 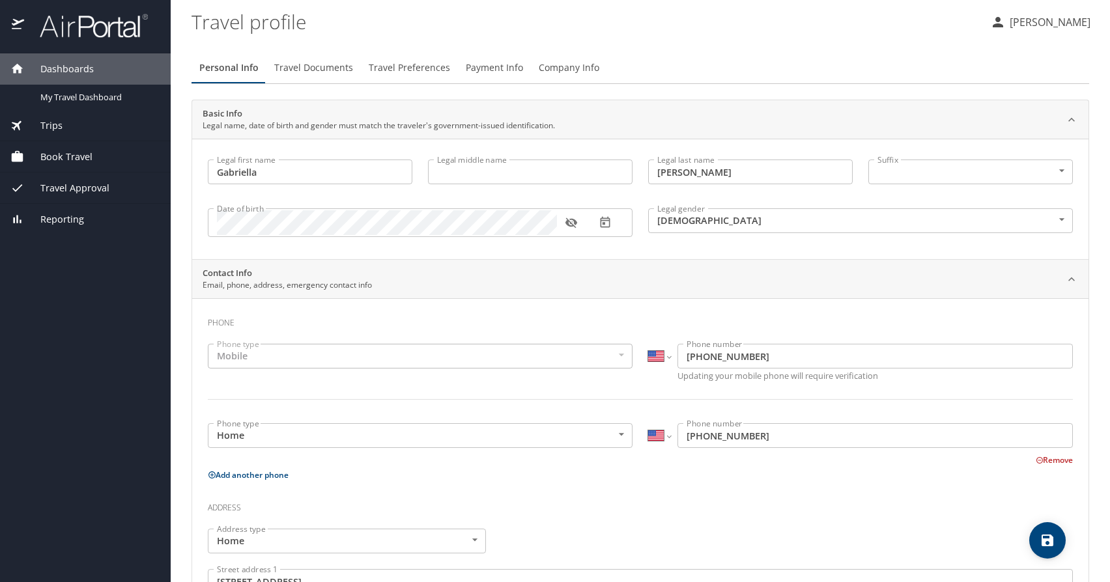 I want to click on img: icon-airportal.png, so click(x=18, y=25).